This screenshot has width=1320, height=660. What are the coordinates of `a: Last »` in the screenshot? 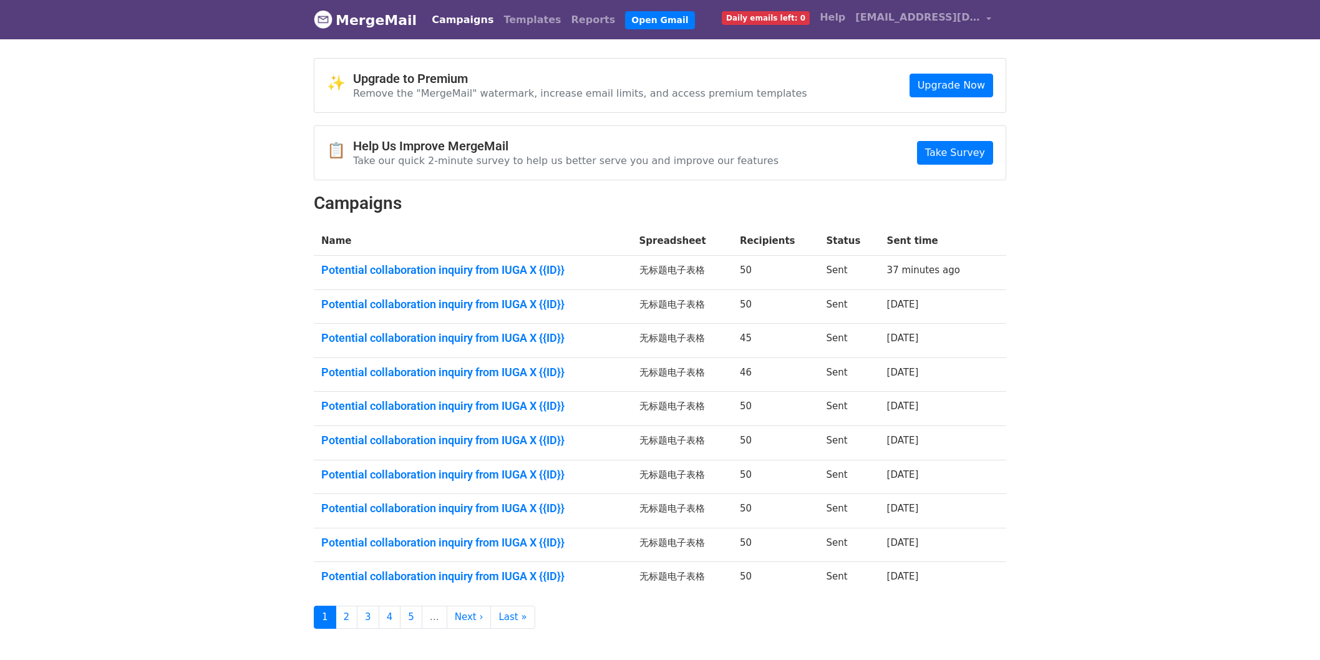 It's located at (512, 617).